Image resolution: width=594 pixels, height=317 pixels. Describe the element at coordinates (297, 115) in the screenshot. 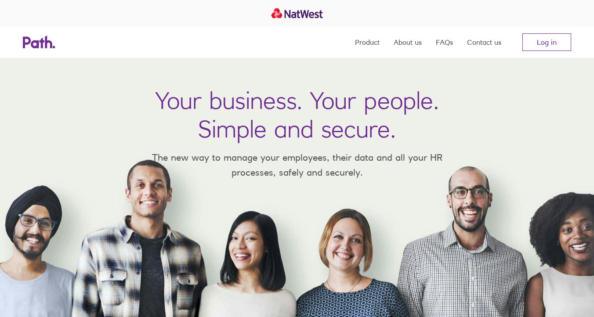

I see `h1: Your business. Your people. Simple and secure.` at that location.